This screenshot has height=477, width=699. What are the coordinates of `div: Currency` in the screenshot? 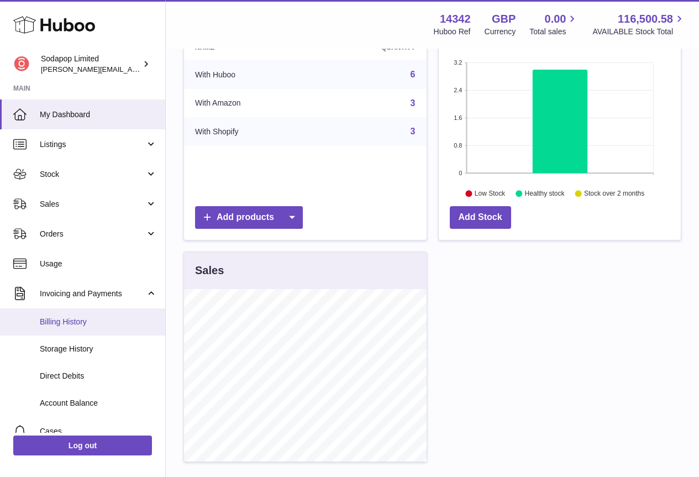 It's located at (500, 31).